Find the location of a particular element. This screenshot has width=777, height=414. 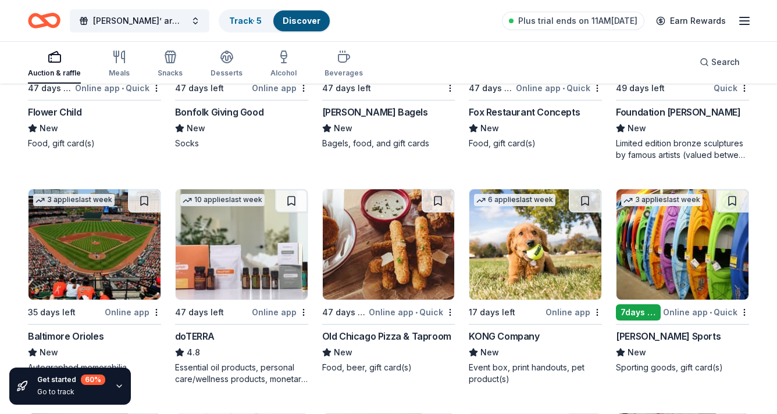

div: 60 % is located at coordinates (93, 380).